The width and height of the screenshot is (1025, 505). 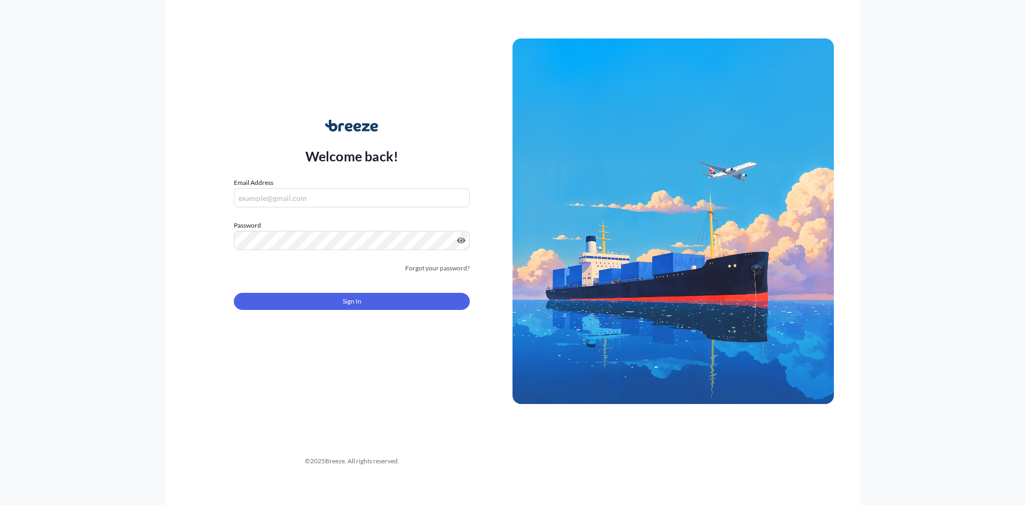 I want to click on button: Show password, so click(x=461, y=240).